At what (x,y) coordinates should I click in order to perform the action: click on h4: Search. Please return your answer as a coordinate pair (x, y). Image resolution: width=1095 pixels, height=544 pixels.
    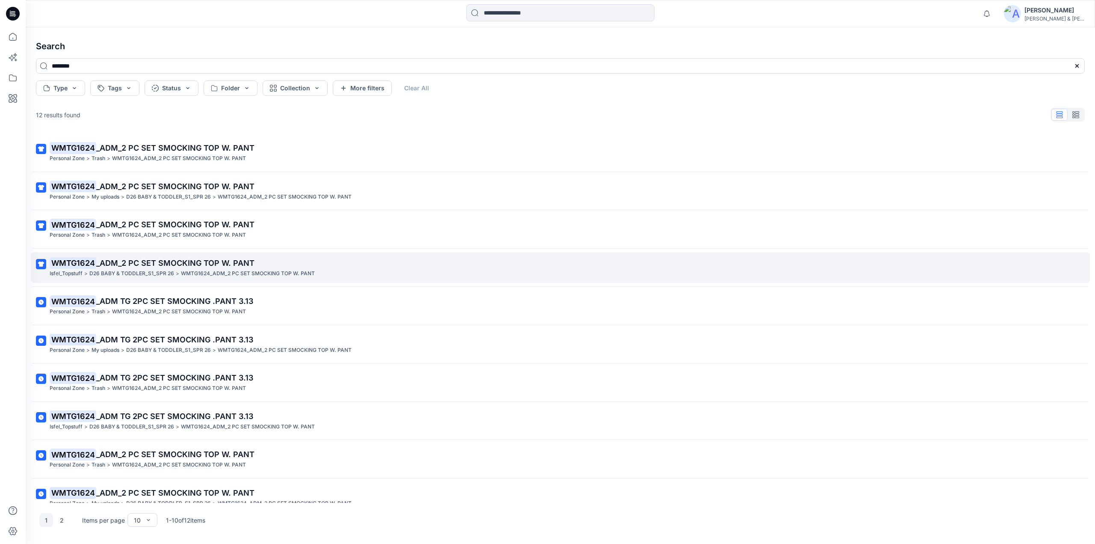
    Looking at the image, I should click on (560, 46).